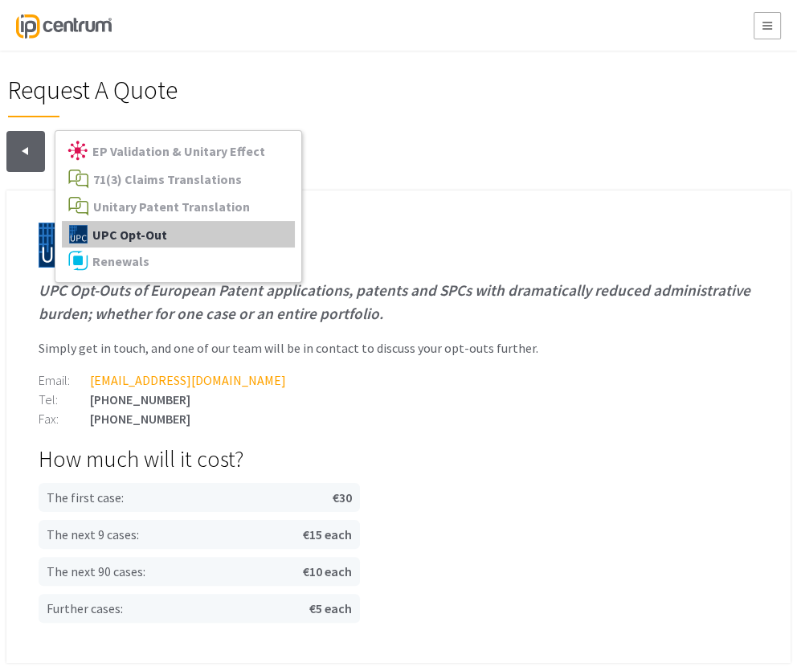  Describe the element at coordinates (141, 459) in the screenshot. I see `strong: How much will it cost?` at that location.